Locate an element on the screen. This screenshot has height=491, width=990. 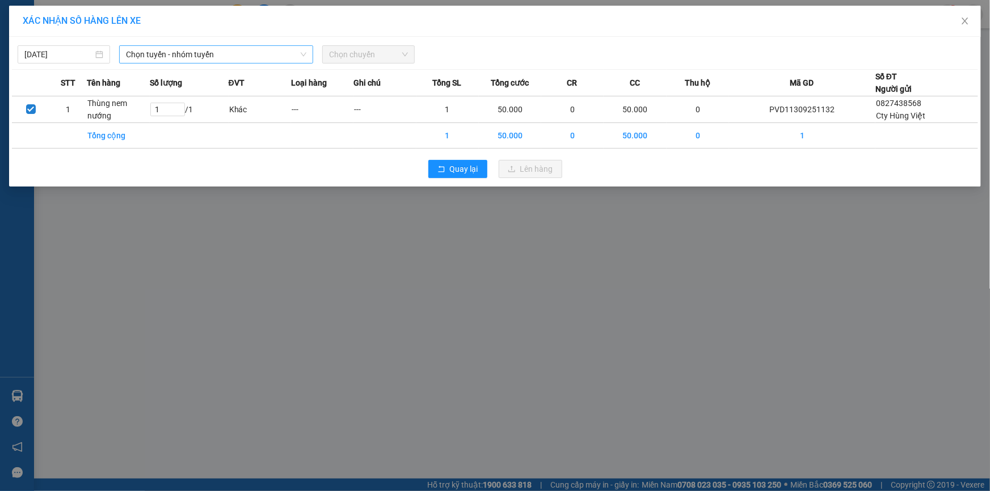
span: 0827438568 is located at coordinates (899, 103).